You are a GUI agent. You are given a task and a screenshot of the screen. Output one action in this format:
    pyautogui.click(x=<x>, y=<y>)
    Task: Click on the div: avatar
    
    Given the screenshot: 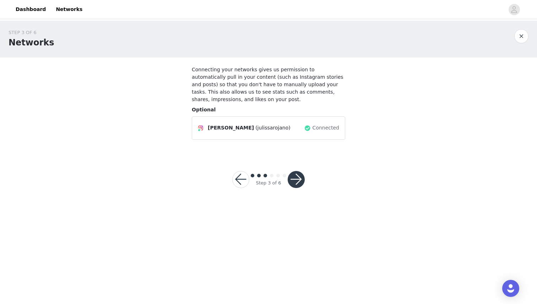 What is the action you would take?
    pyautogui.click(x=514, y=10)
    